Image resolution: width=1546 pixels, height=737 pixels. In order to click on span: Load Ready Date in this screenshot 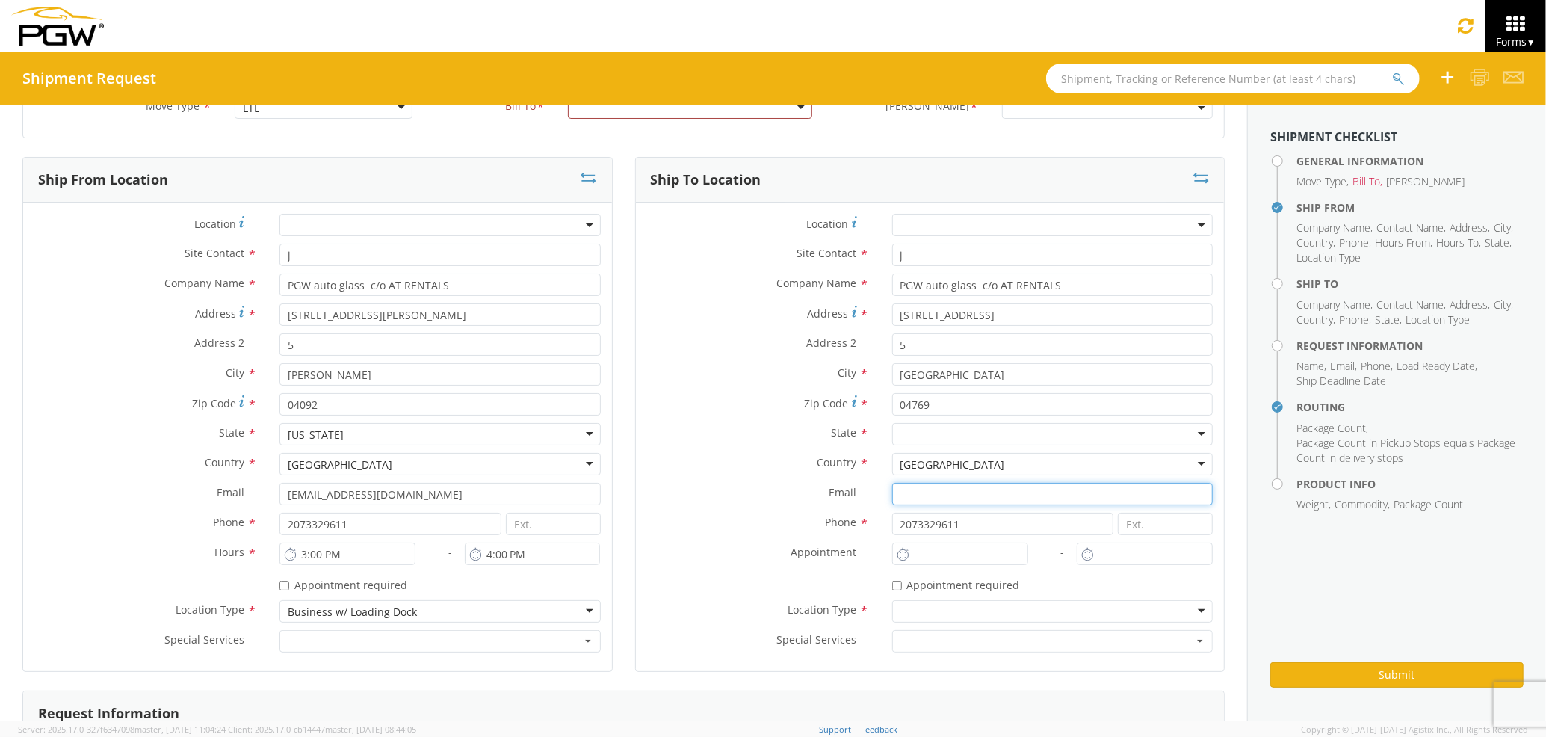, I will do `click(1435, 365)`.